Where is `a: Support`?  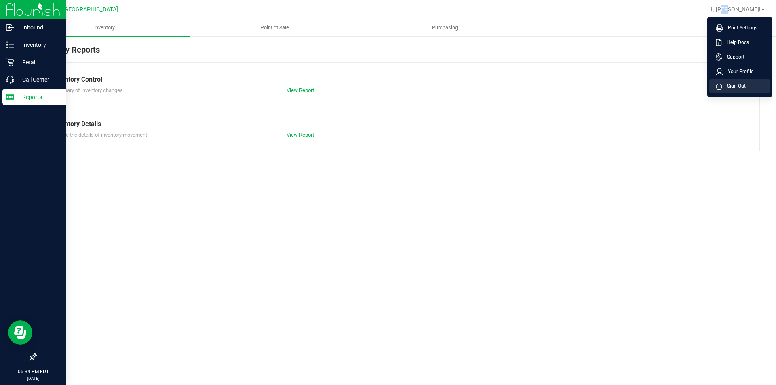
a: Support is located at coordinates (741, 57).